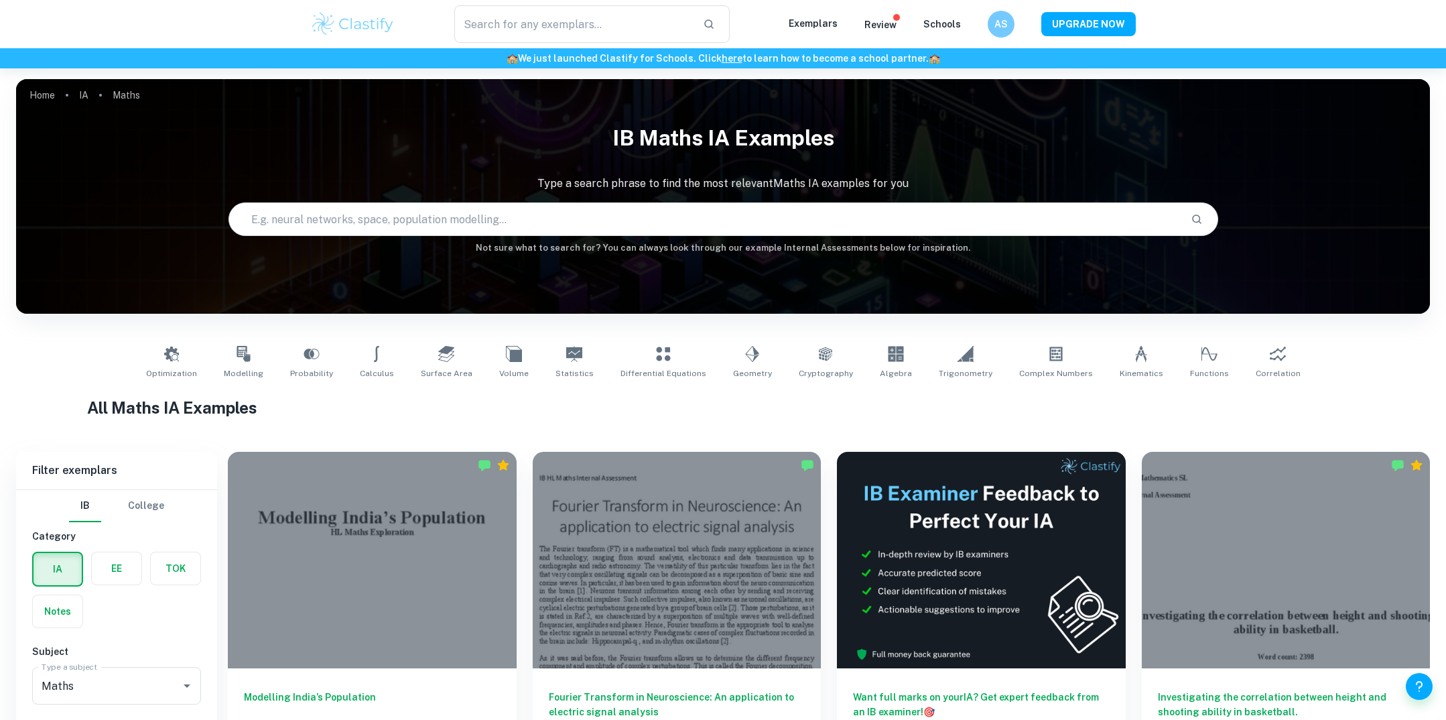  What do you see at coordinates (1141, 373) in the screenshot?
I see `span: Kinematics` at bounding box center [1141, 373].